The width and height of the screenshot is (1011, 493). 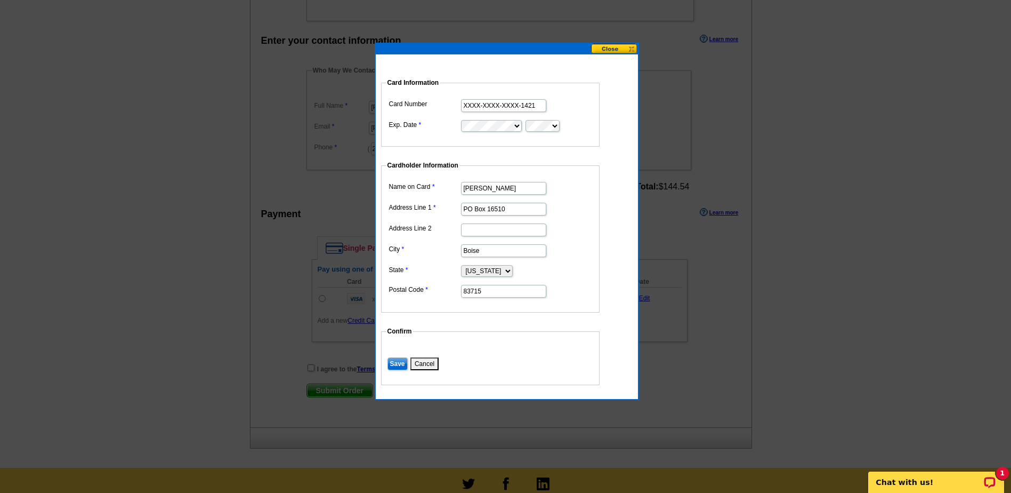 What do you see at coordinates (424, 104) in the screenshot?
I see `label: Card Number` at bounding box center [424, 104].